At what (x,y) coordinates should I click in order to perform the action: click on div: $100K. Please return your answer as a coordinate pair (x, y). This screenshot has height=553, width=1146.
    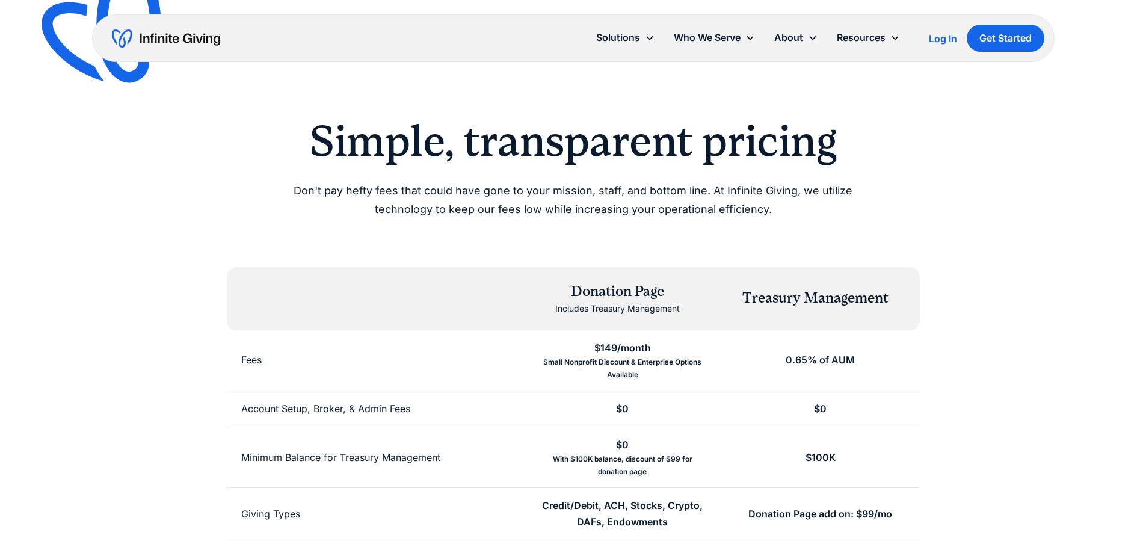
    Looking at the image, I should click on (821, 457).